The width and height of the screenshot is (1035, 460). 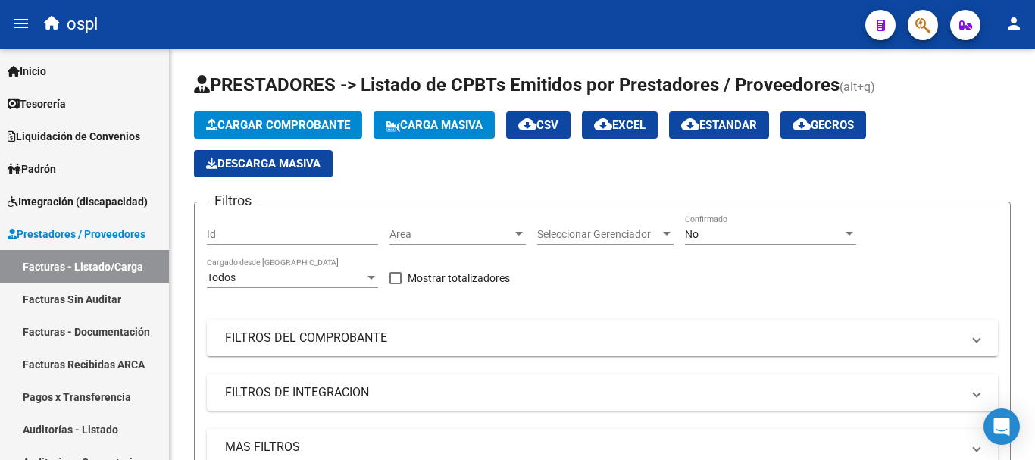 What do you see at coordinates (719, 125) in the screenshot?
I see `span: Estandar` at bounding box center [719, 125].